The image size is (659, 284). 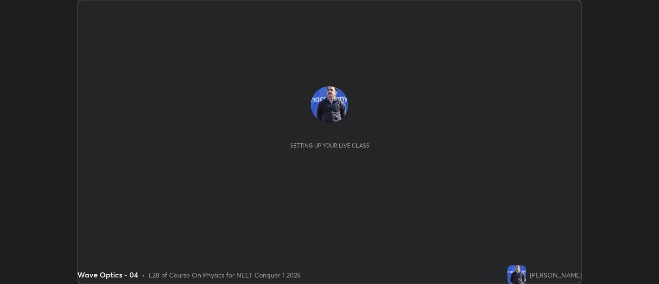 What do you see at coordinates (225, 275) in the screenshot?
I see `div: L28 of Course On Physics for NEET Conquer 1 2026` at bounding box center [225, 275].